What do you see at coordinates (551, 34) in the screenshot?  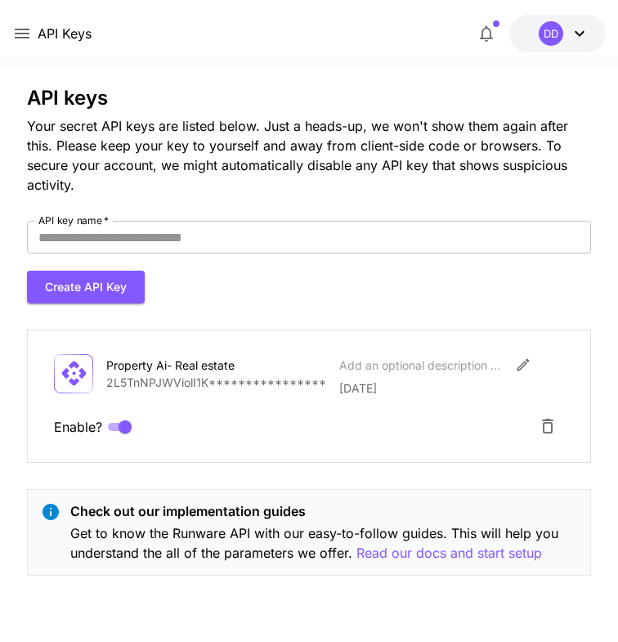 I see `div: DD` at bounding box center [551, 34].